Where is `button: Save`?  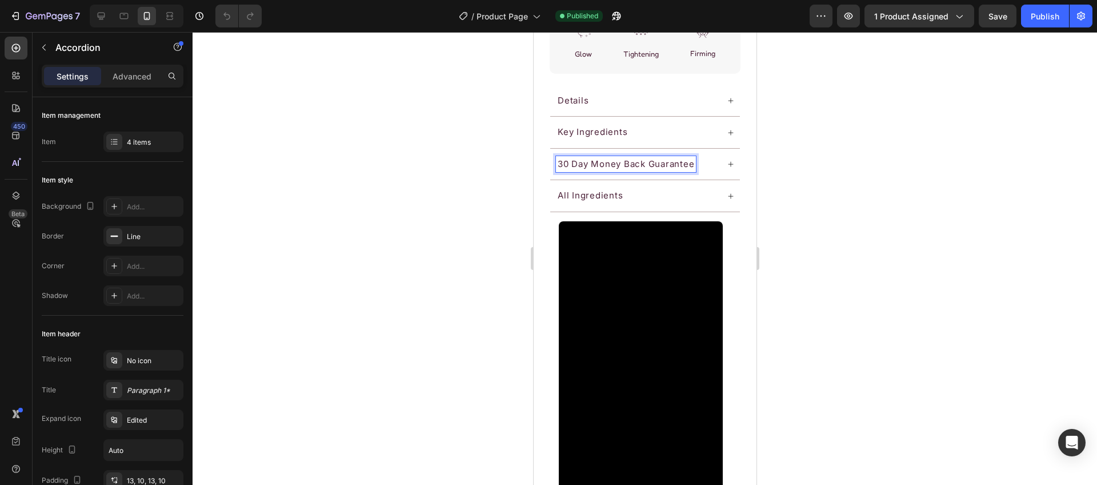
button: Save is located at coordinates (998, 16).